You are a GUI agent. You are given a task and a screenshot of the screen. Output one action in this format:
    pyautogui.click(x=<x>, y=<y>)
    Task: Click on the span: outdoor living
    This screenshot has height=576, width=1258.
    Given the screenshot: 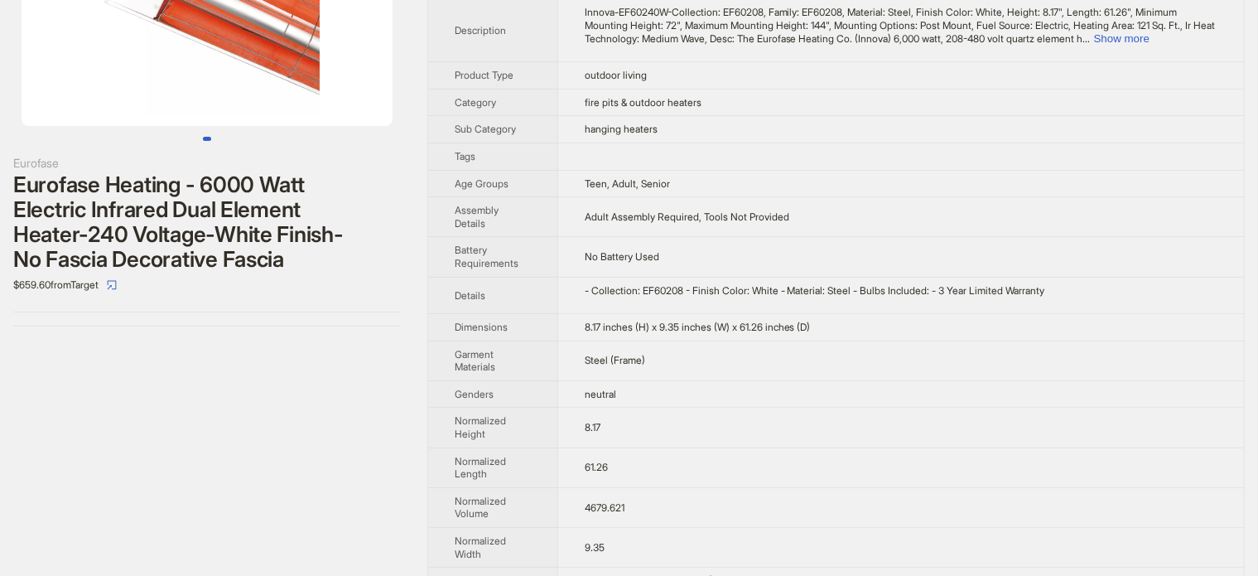 What is the action you would take?
    pyautogui.click(x=615, y=75)
    